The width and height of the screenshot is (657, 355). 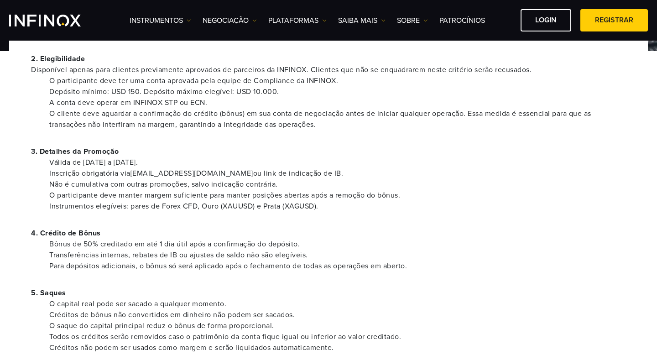 I want to click on li: O participante deve ter uma conta aprovada pela equipe de Compliance da INFINOX., so click(x=338, y=81).